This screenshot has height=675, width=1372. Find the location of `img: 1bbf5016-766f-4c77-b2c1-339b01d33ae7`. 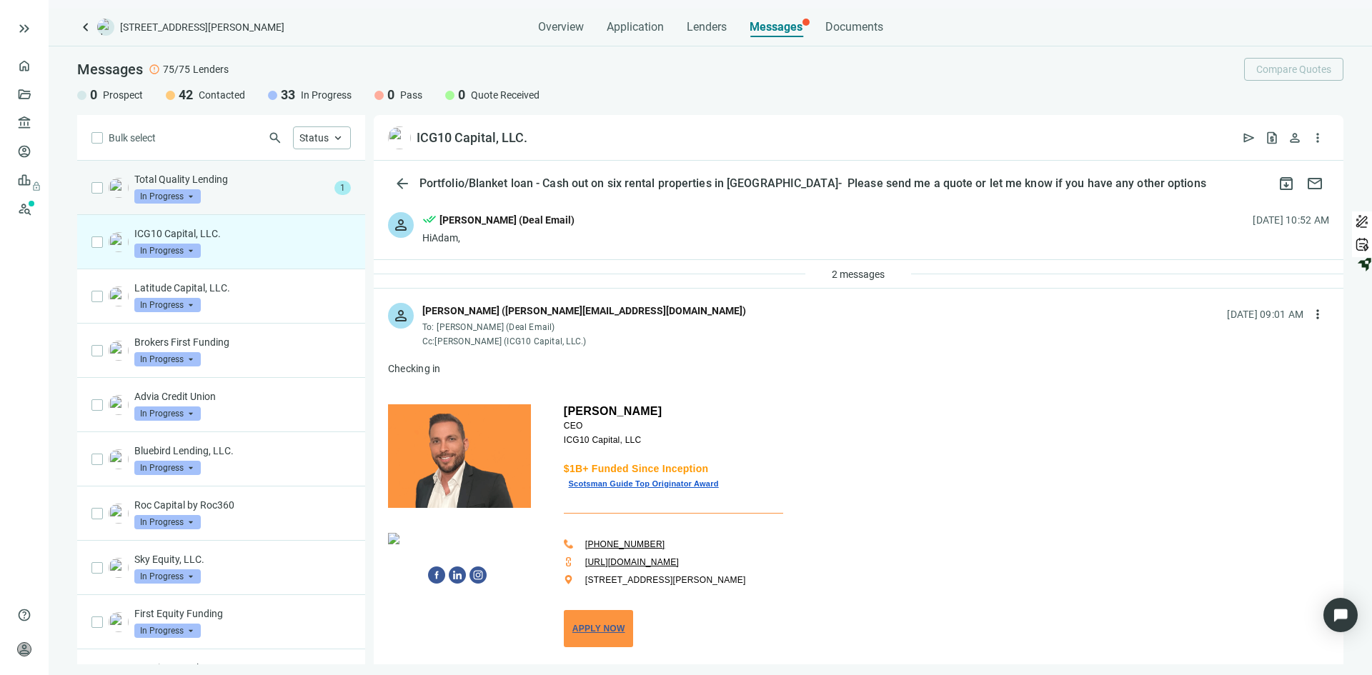

img: 1bbf5016-766f-4c77-b2c1-339b01d33ae7 is located at coordinates (119, 622).